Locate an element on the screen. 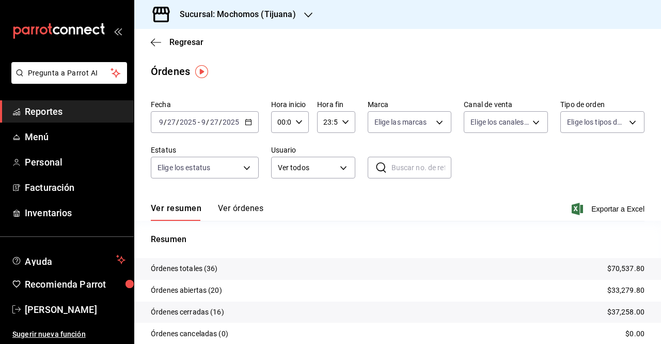  span: Facturación is located at coordinates (75, 187).